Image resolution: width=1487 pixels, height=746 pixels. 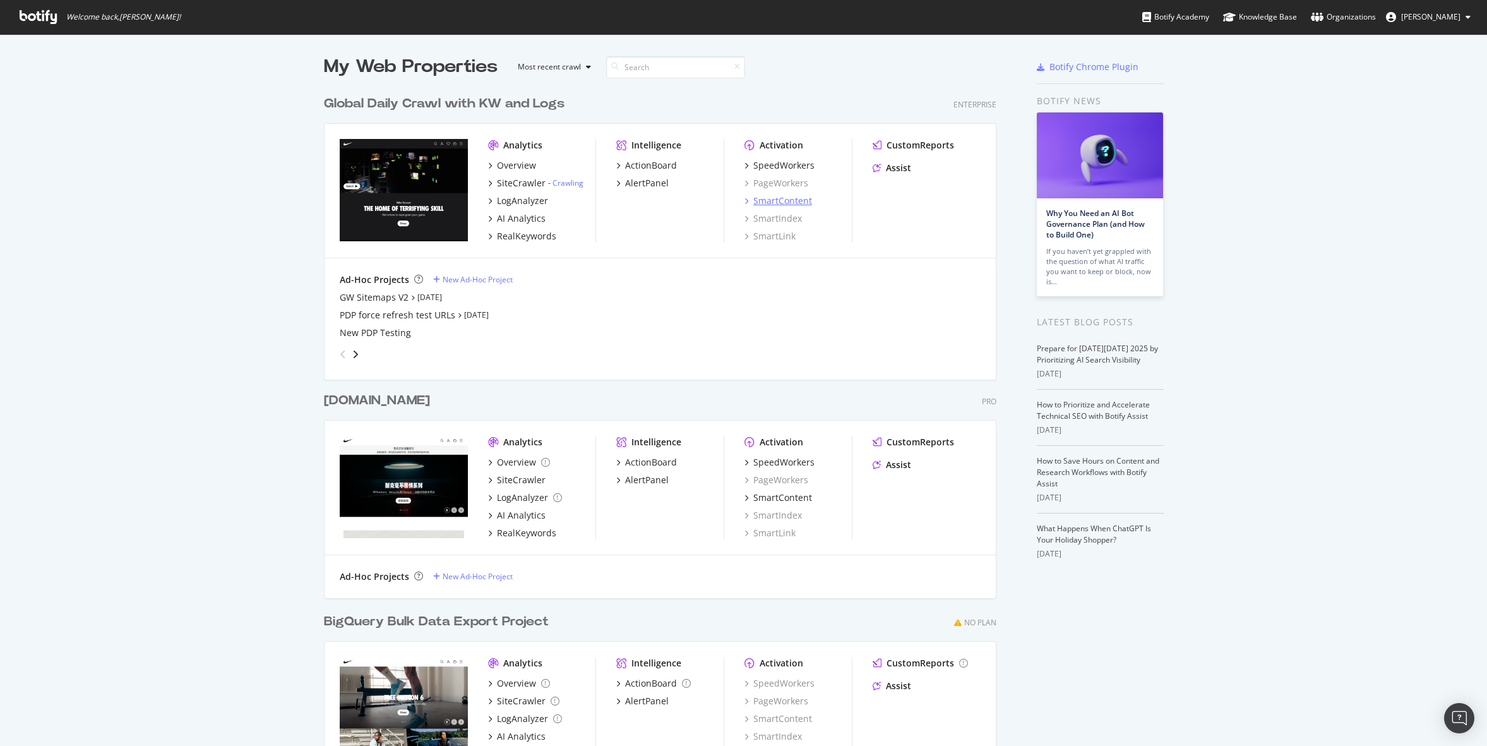 What do you see at coordinates (375, 333) in the screenshot?
I see `a: New PDP Testing` at bounding box center [375, 333].